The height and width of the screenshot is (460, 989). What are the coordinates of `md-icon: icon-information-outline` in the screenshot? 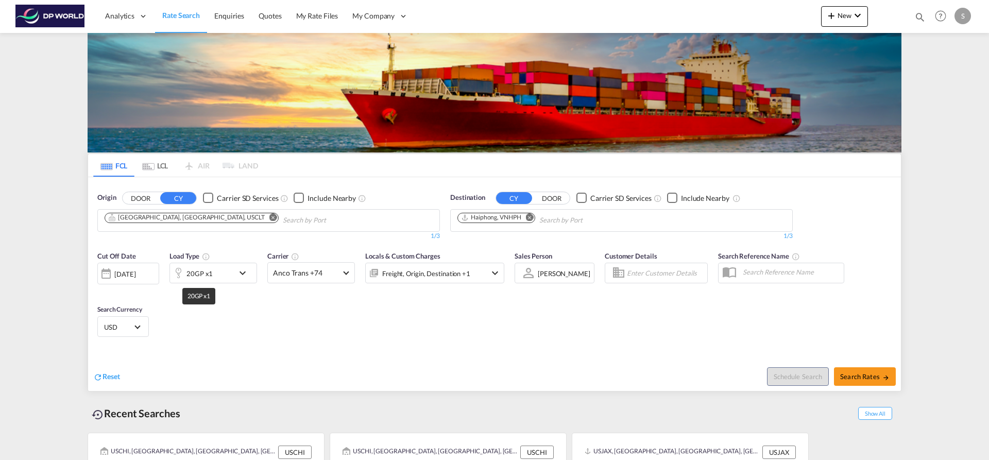 It's located at (206, 256).